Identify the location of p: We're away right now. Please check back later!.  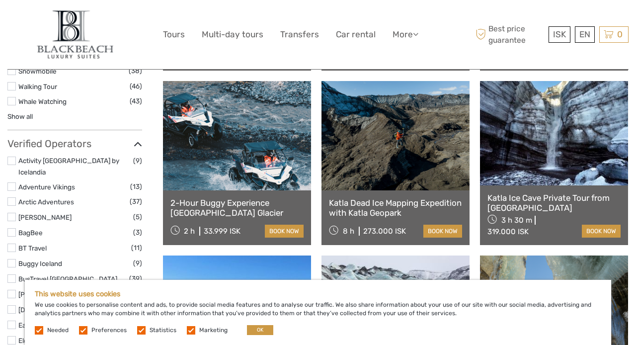
(63, 21).